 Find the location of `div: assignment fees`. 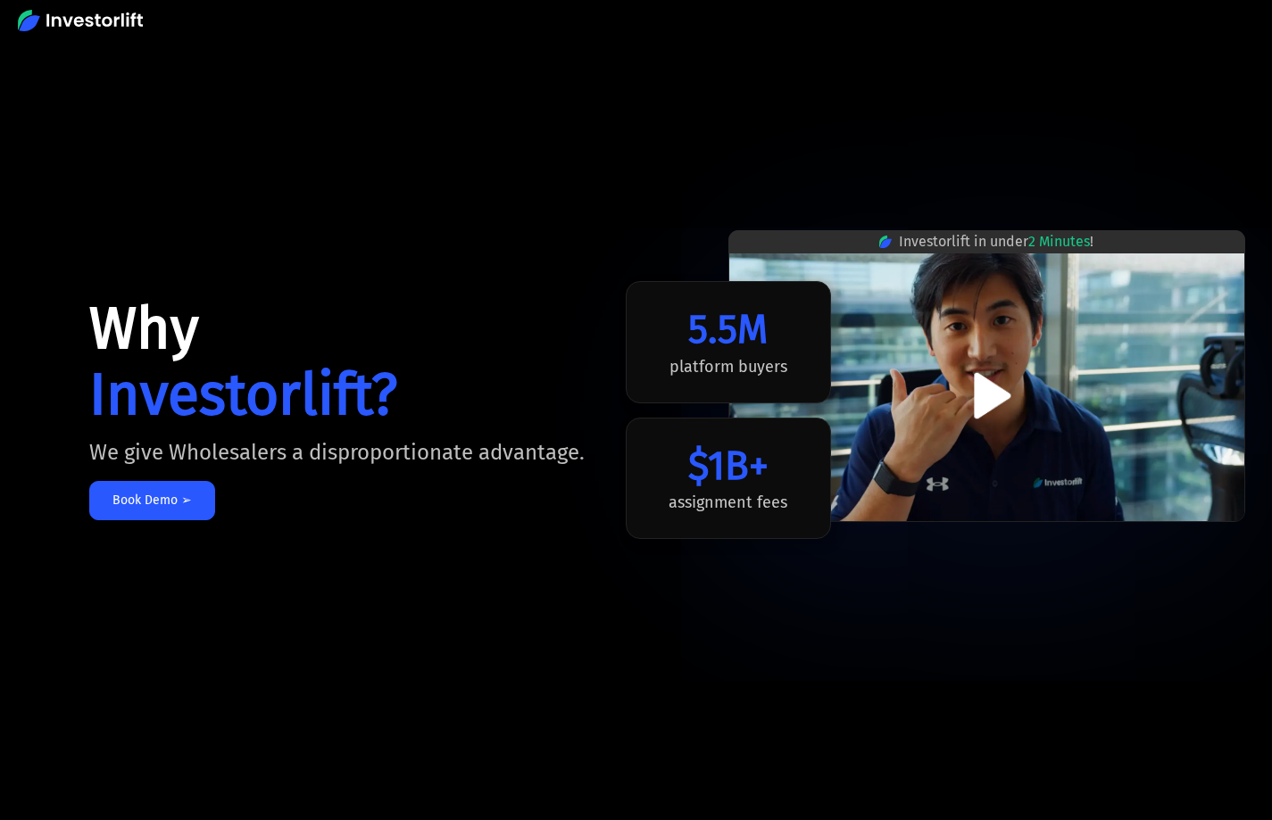

div: assignment fees is located at coordinates (727, 503).